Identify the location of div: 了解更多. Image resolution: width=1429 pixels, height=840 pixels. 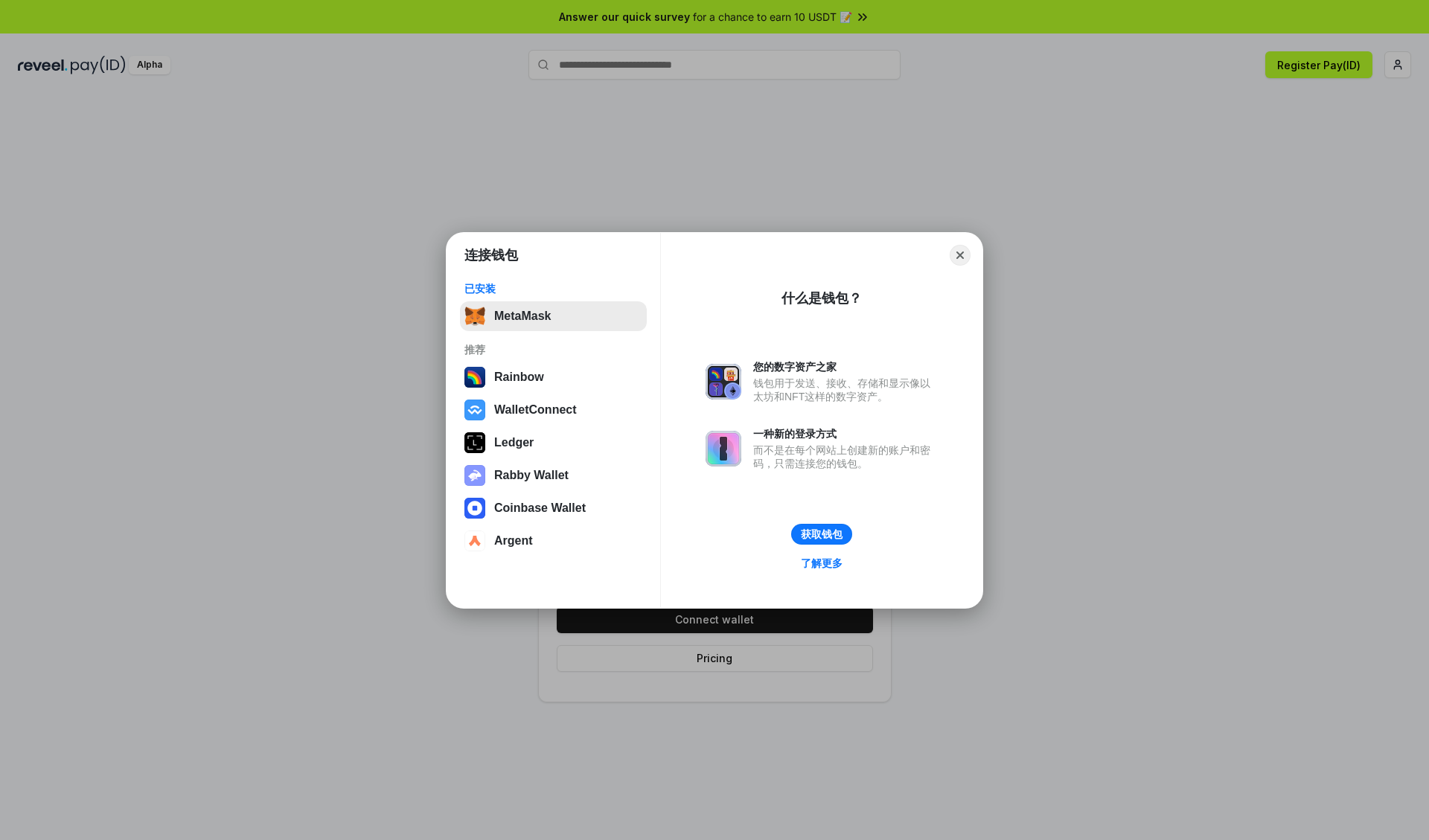
(822, 563).